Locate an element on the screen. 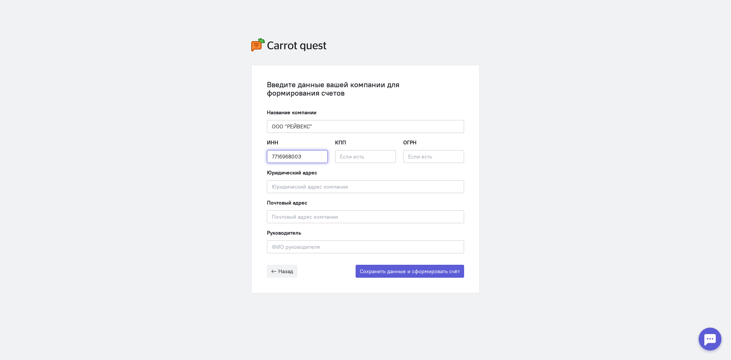 The height and width of the screenshot is (360, 731). input: Юридический адрес компании is located at coordinates (365, 186).